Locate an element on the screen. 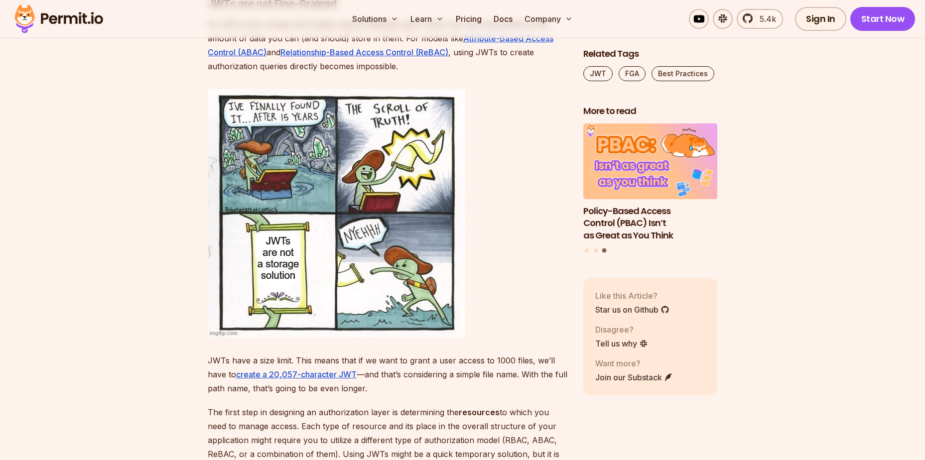 This screenshot has width=925, height=460. a: Policy-Based Access Control (PBAC) Isn’t as Great as You ThinkPolicy-Based Access Control (PBAC) ... is located at coordinates (650, 183).